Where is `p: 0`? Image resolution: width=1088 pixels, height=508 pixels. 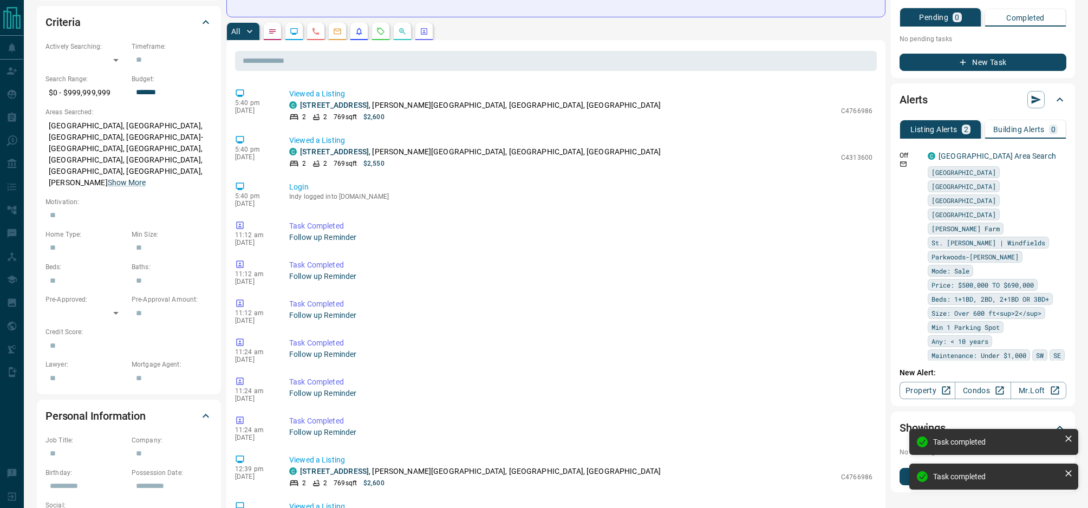 p: 0 is located at coordinates (957, 17).